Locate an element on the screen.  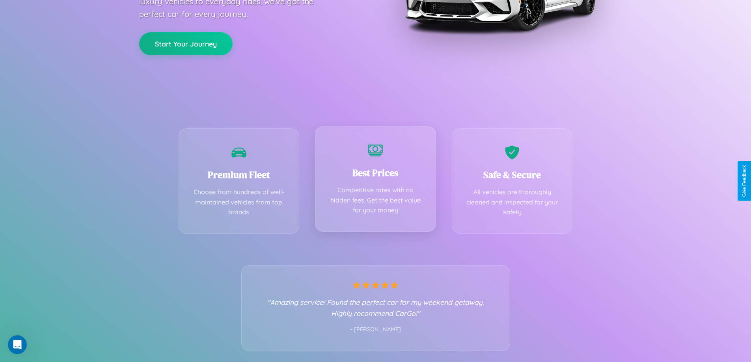
h3: Best Prices is located at coordinates (375, 173).